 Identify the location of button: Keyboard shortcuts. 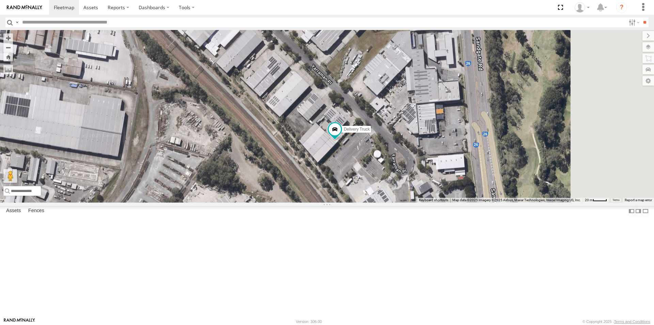
(434, 200).